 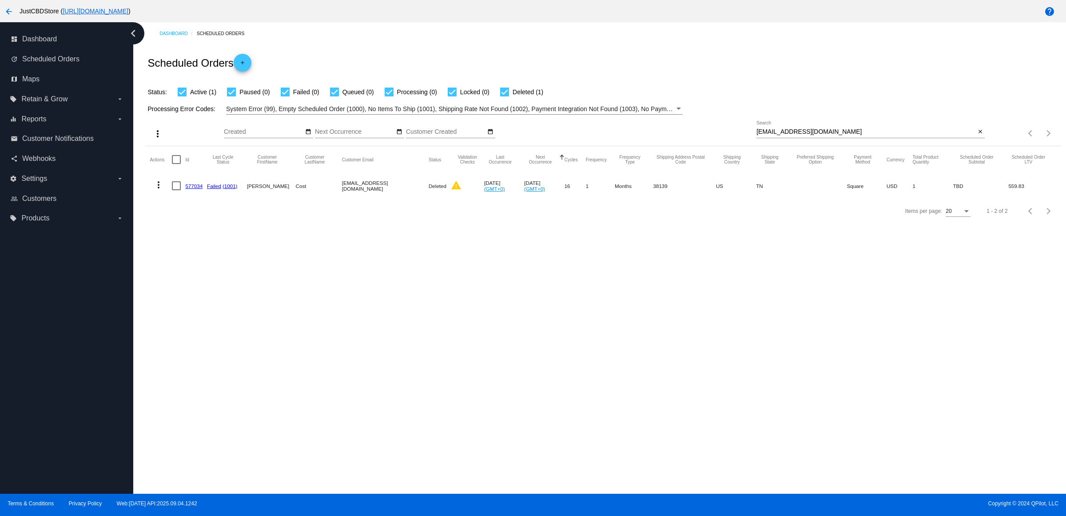 What do you see at coordinates (996, 211) in the screenshot?
I see `div: 1 - 2 of 2` at bounding box center [996, 211].